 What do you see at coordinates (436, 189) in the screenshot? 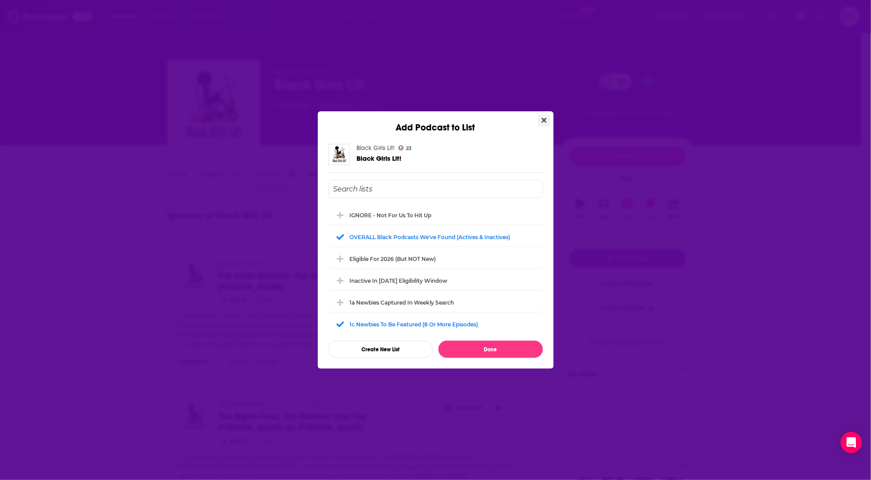
I see `input: Search lists` at bounding box center [436, 189].